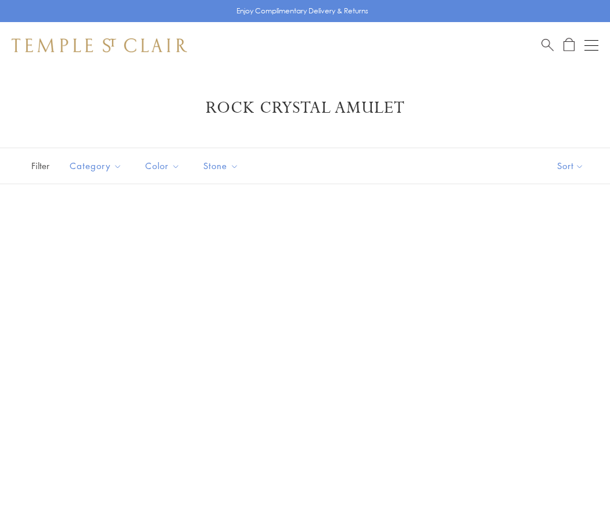  Describe the element at coordinates (221, 165) in the screenshot. I see `button: Stone` at that location.